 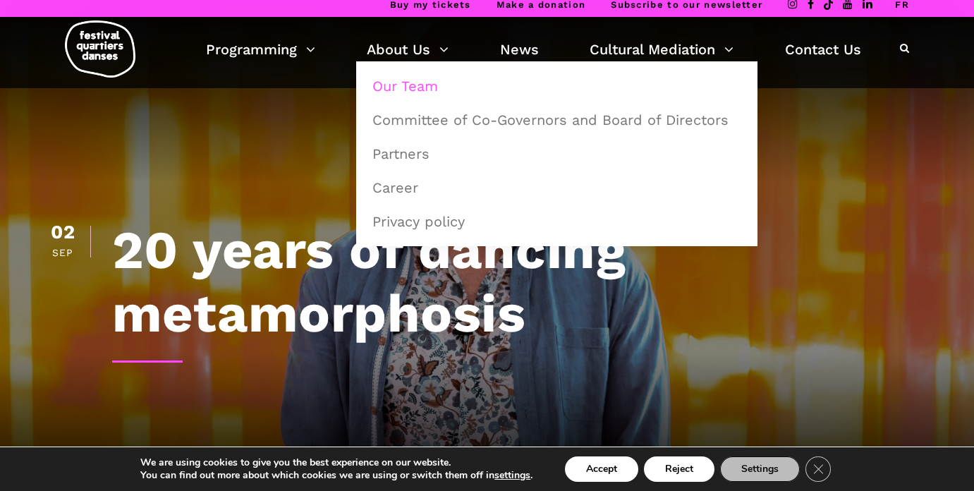 What do you see at coordinates (337, 463) in the screenshot?
I see `p: We are using cookies to give you the best experience on our website.` at bounding box center [337, 463].